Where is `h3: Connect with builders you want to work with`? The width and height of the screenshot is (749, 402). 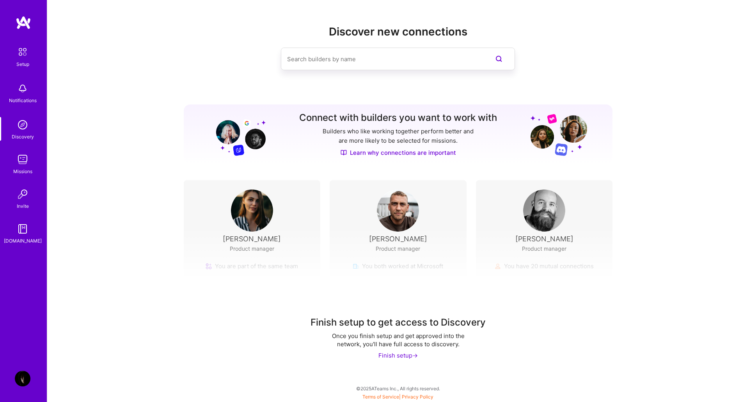
h3: Connect with builders you want to work with is located at coordinates (398, 118).